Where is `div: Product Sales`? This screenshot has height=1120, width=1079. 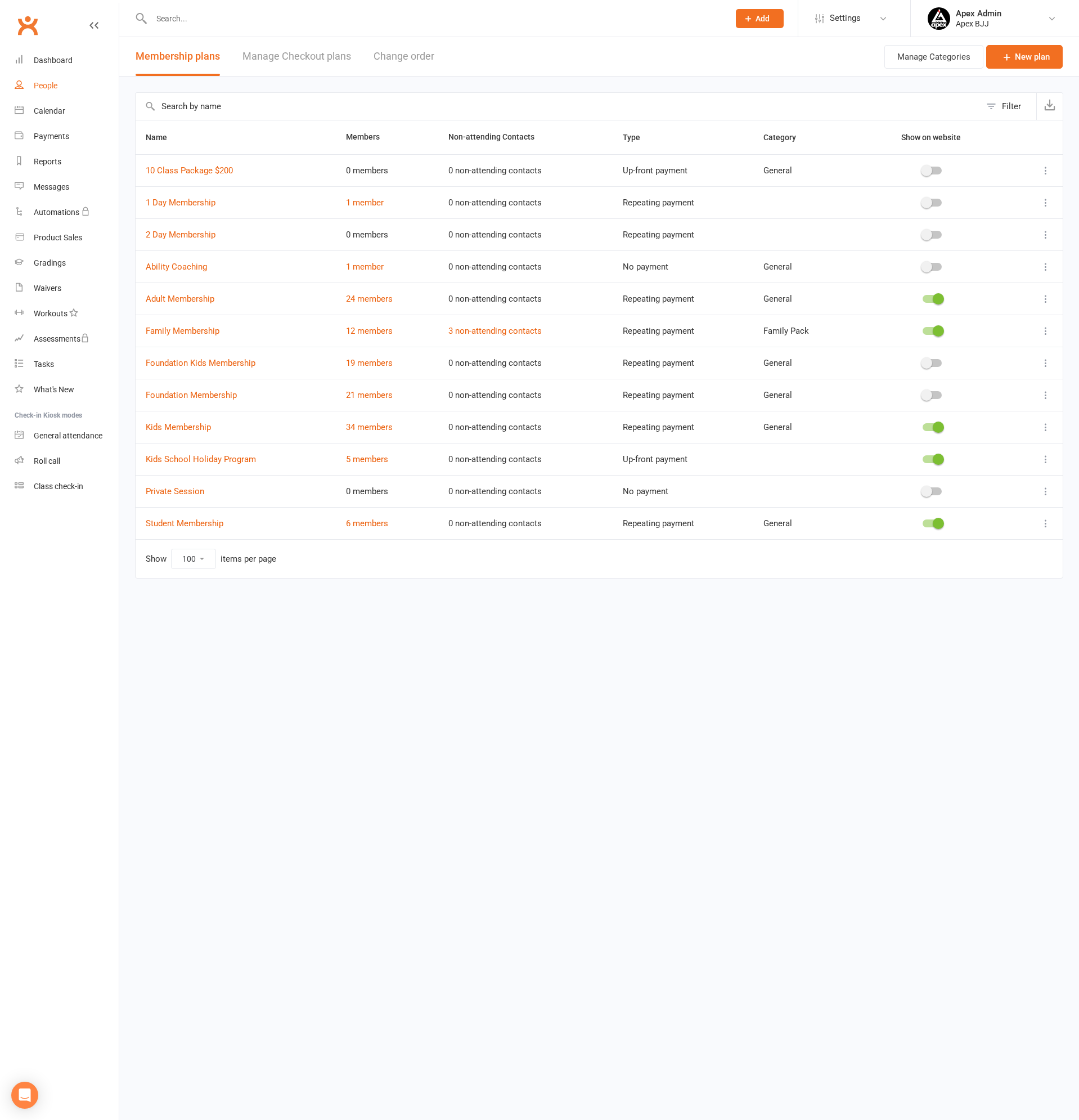 div: Product Sales is located at coordinates (58, 237).